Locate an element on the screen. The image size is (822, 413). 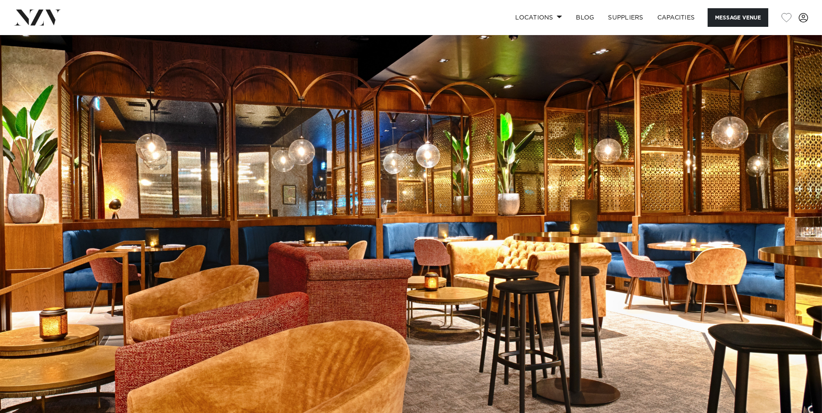
a: SUPPLIERS is located at coordinates (625, 17).